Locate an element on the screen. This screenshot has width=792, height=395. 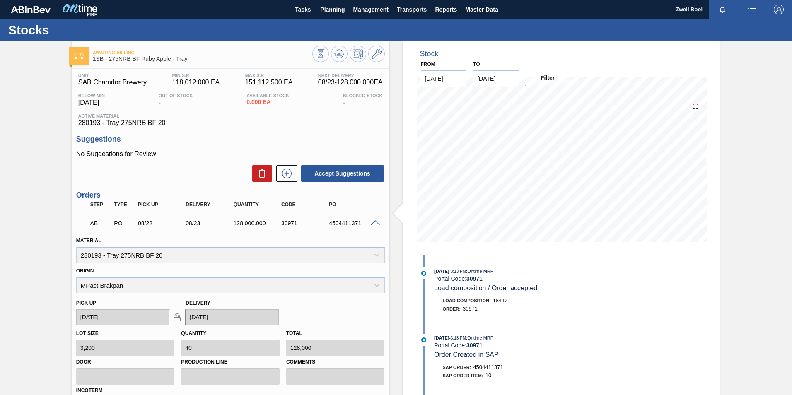
span: 4504411371 is located at coordinates (488, 367).